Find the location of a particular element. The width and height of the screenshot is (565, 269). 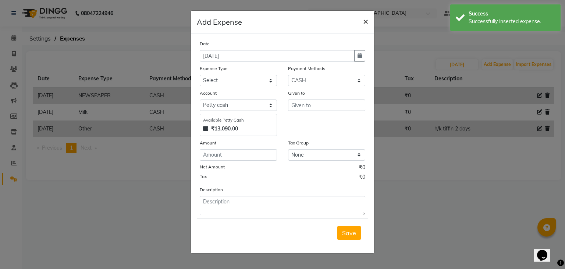

span: Save is located at coordinates (349, 233).